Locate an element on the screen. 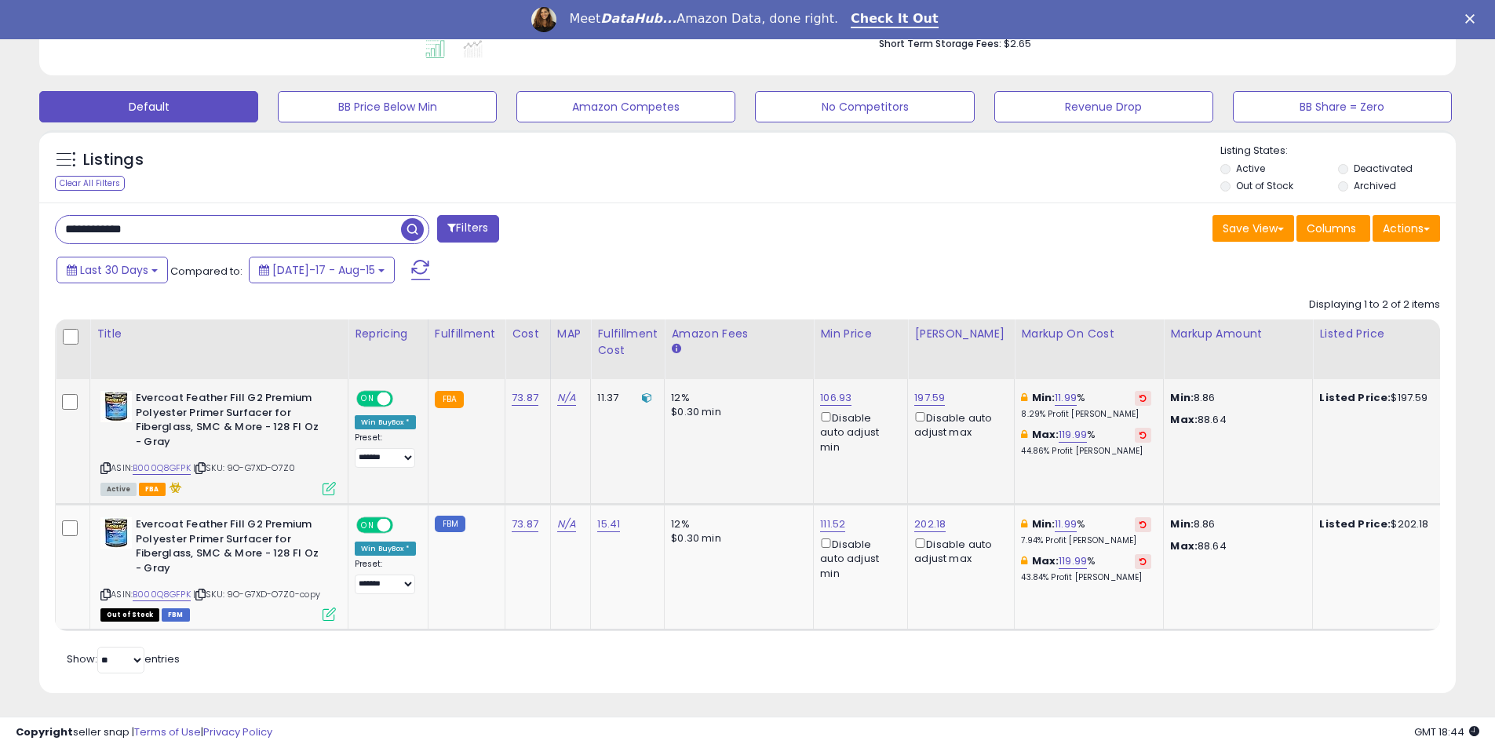  span: Show: entries is located at coordinates (123, 658).